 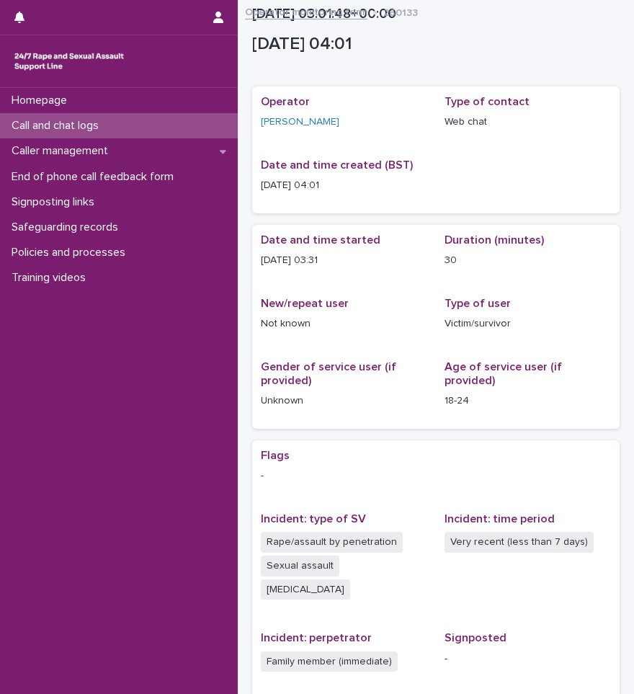 What do you see at coordinates (503, 373) in the screenshot?
I see `span: Age of service user (if provided)` at bounding box center [503, 373].